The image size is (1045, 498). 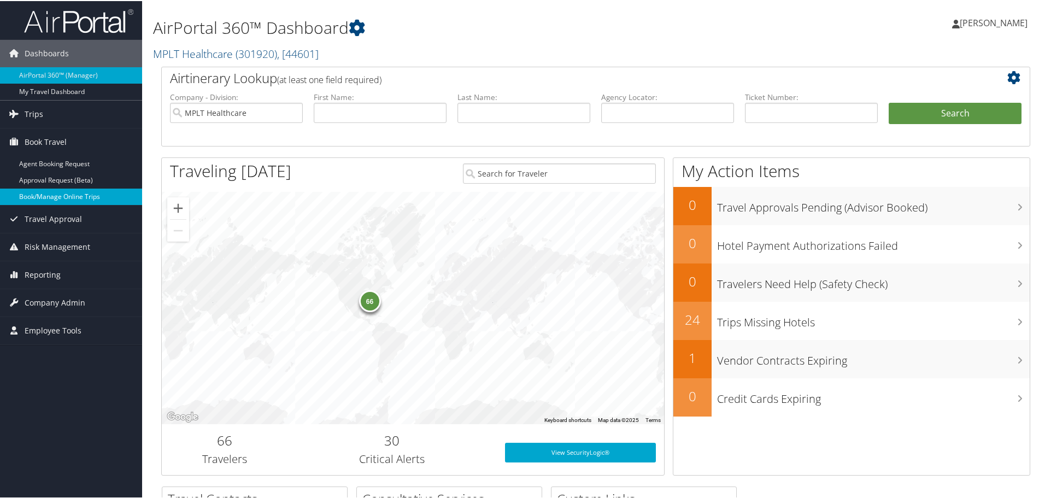 I want to click on h3: Travel Approvals Pending (Advisor Booked), so click(x=873, y=204).